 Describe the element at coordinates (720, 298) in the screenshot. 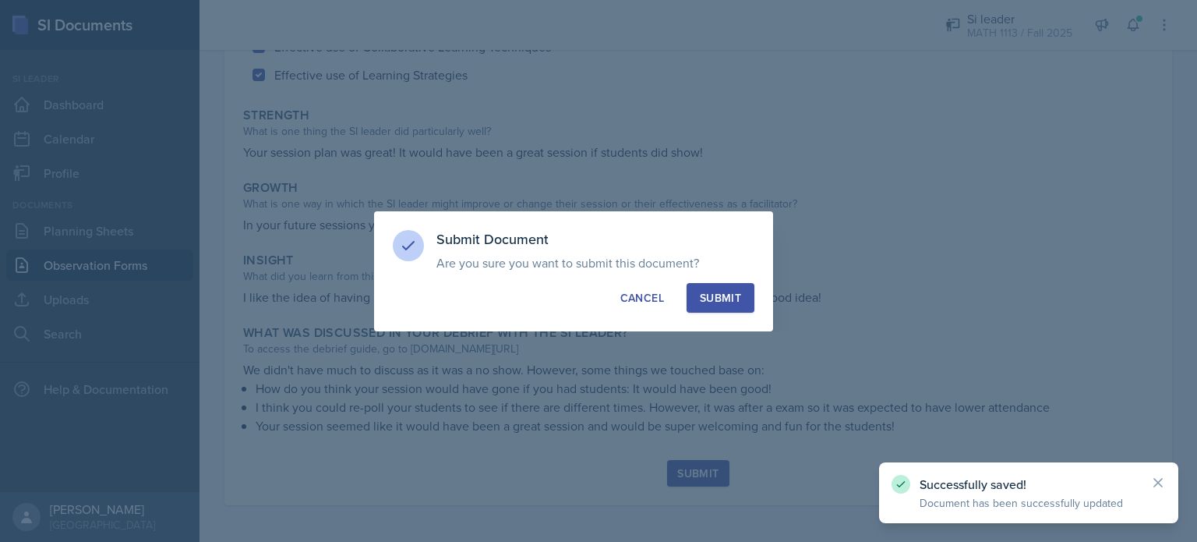

I see `button: Submit` at that location.